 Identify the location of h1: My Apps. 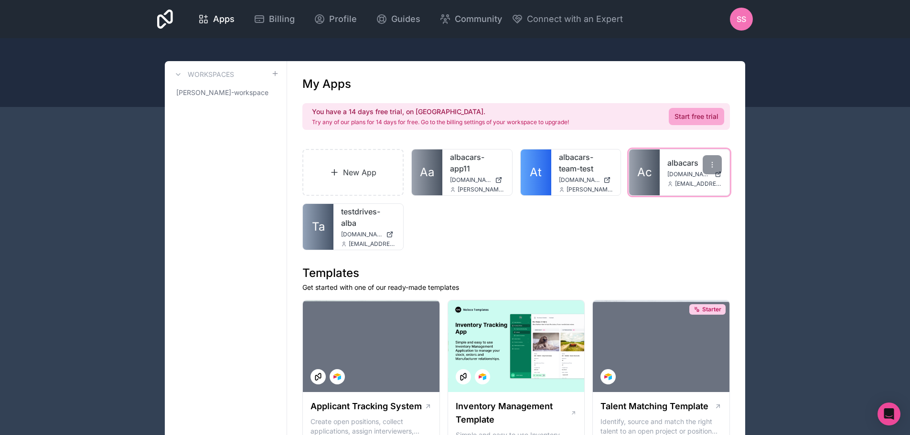
(327, 84).